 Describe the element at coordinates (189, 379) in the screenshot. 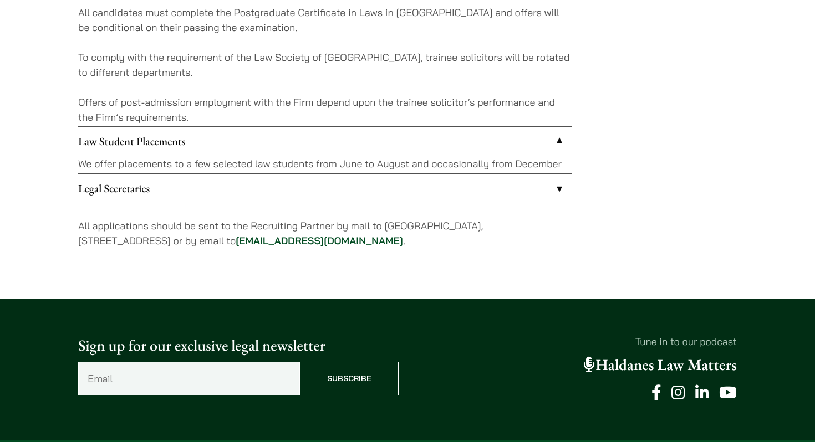

I see `input: Email` at that location.